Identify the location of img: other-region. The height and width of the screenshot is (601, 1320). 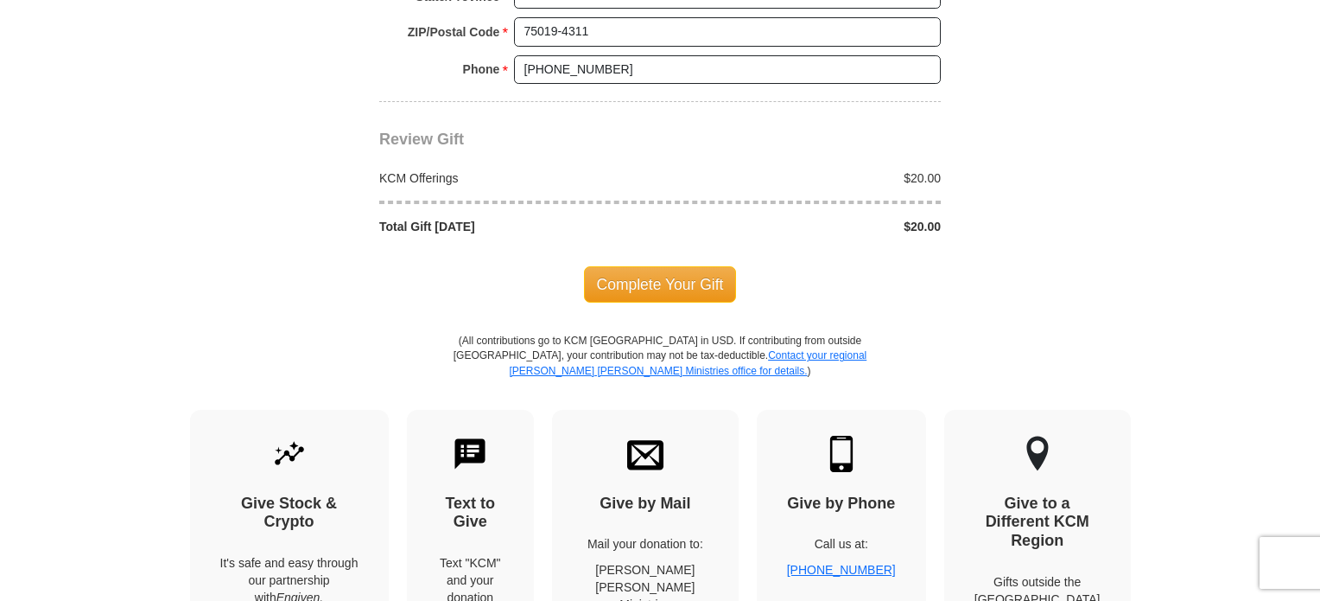
(1038, 454).